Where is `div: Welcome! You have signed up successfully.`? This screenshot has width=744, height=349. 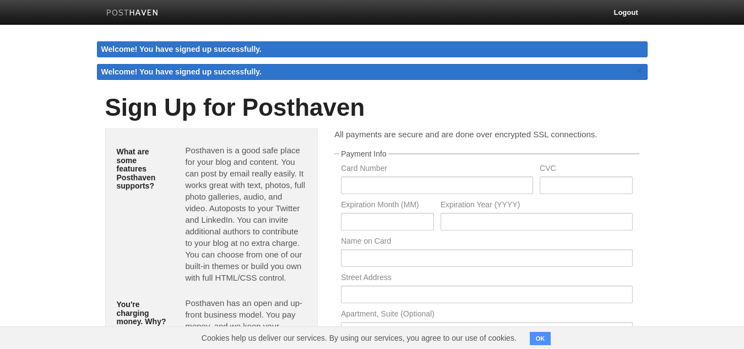
div: Welcome! You have signed up successfully. is located at coordinates (372, 49).